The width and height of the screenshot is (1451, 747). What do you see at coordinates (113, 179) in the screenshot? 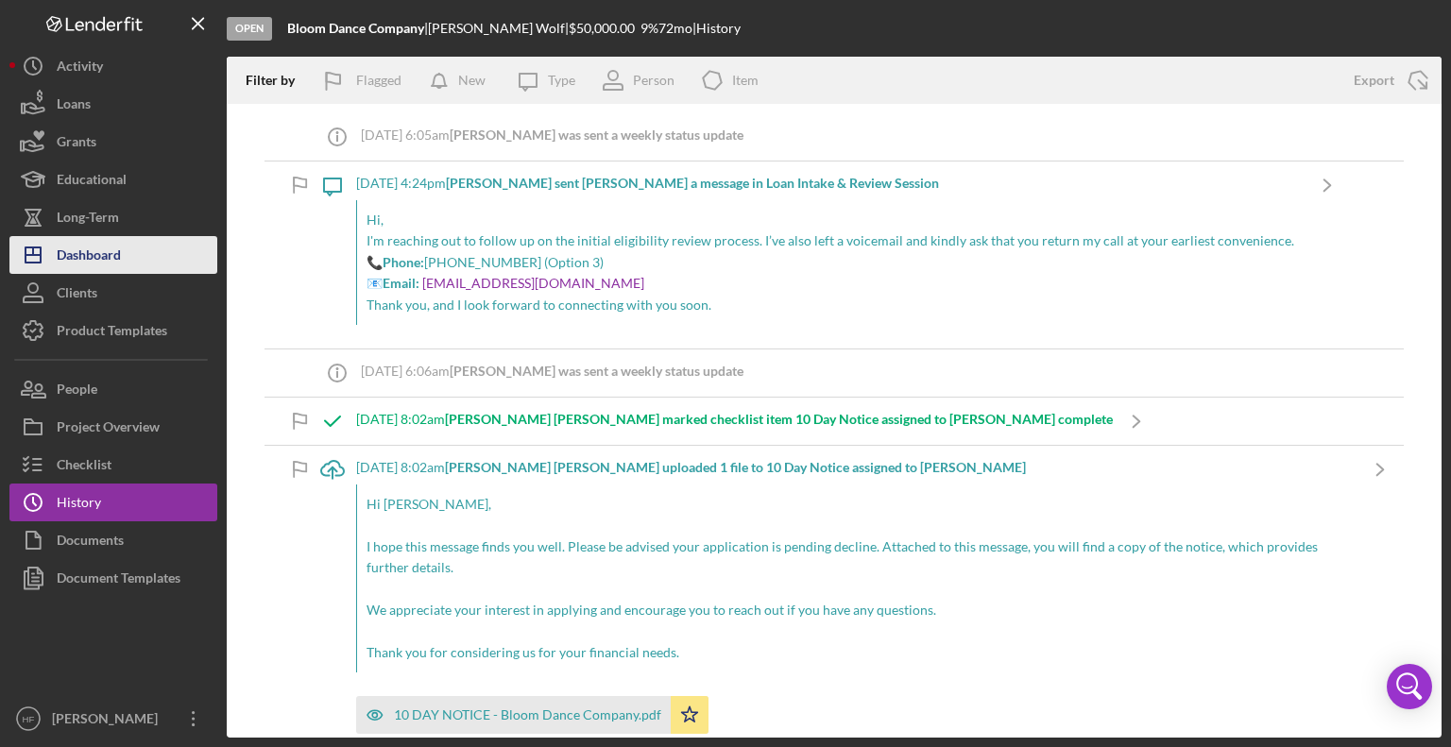
I see `a: Educational` at bounding box center [113, 179].